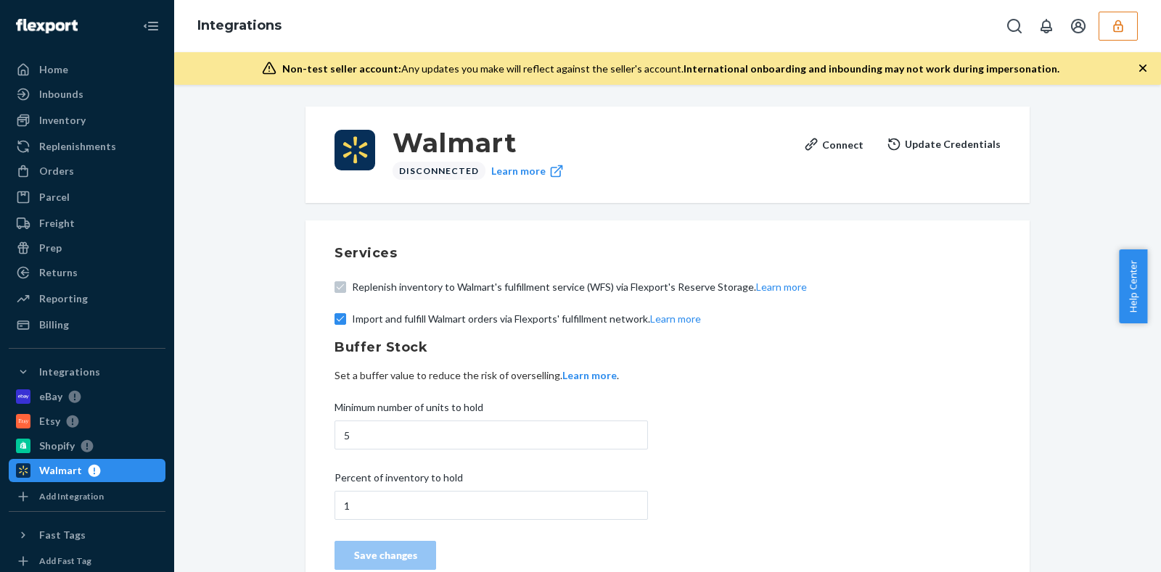  I want to click on img: Flexport logo, so click(46, 26).